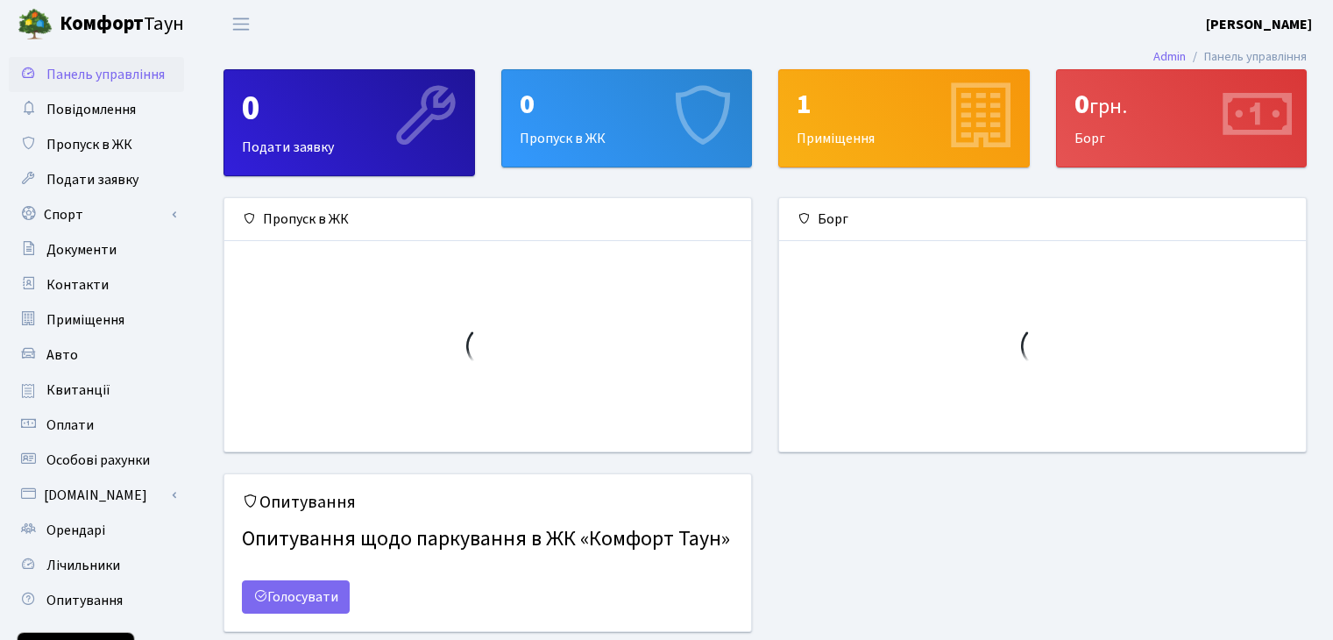  Describe the element at coordinates (96, 355) in the screenshot. I see `a: Авто` at that location.